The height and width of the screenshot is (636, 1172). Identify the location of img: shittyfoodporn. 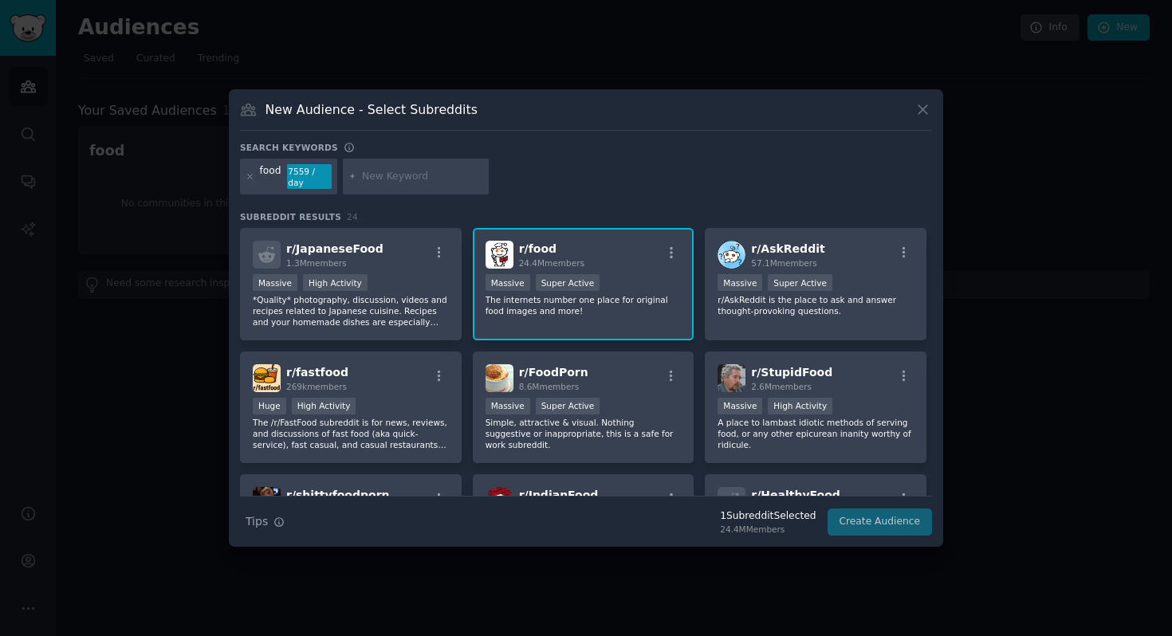
(266, 501).